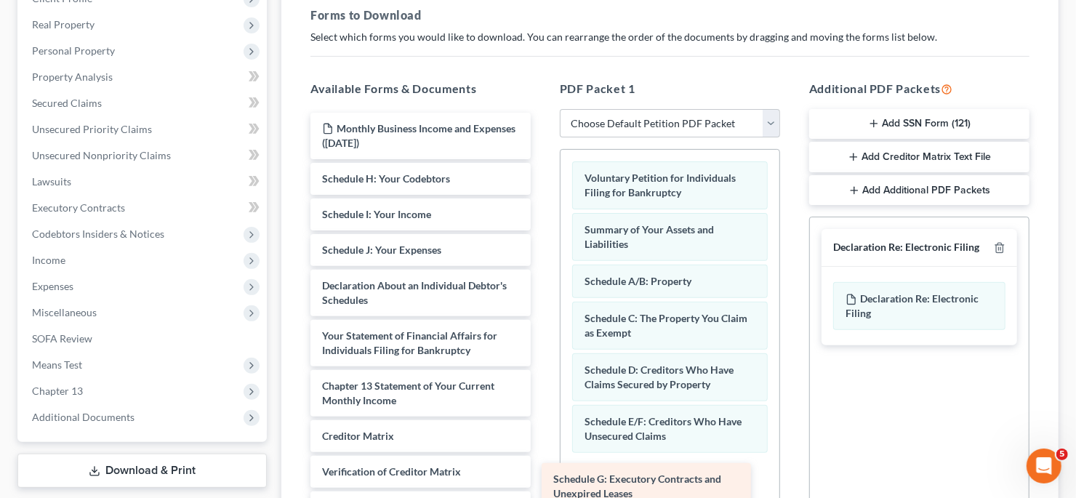 Image resolution: width=1076 pixels, height=498 pixels. I want to click on a: Lawsuits, so click(143, 182).